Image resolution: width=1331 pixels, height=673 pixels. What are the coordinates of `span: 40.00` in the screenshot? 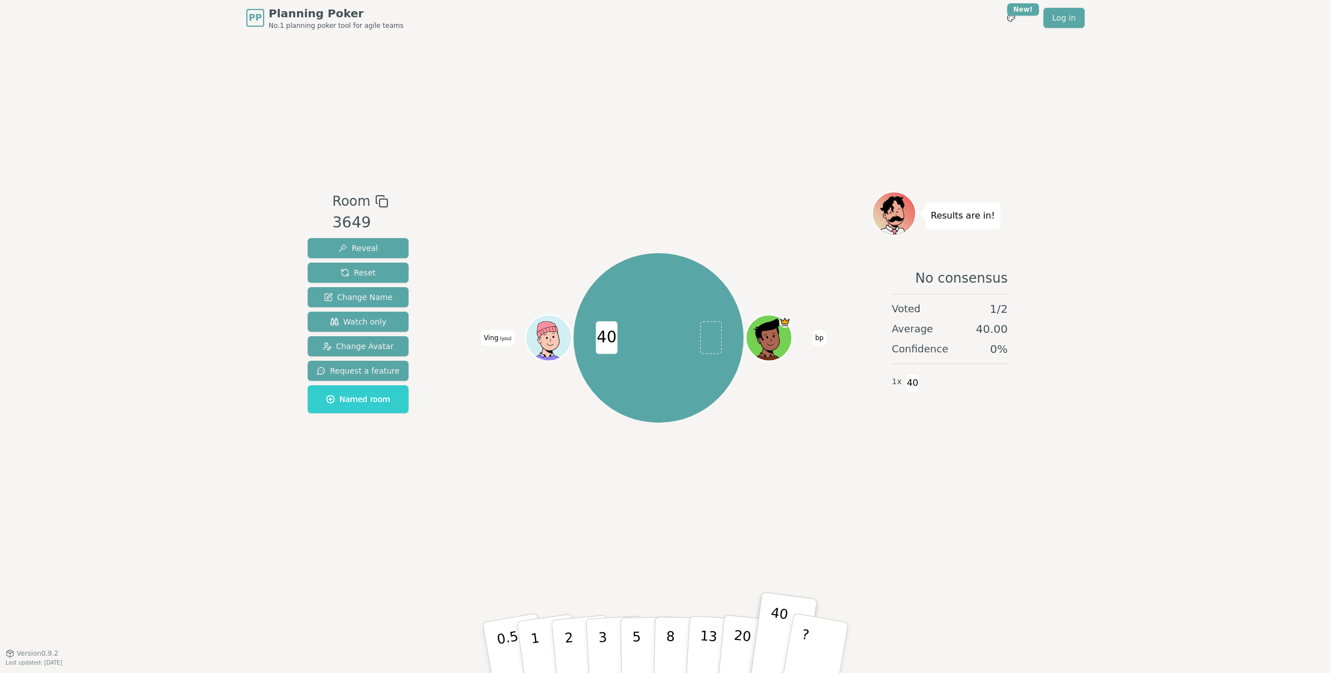 It's located at (992, 329).